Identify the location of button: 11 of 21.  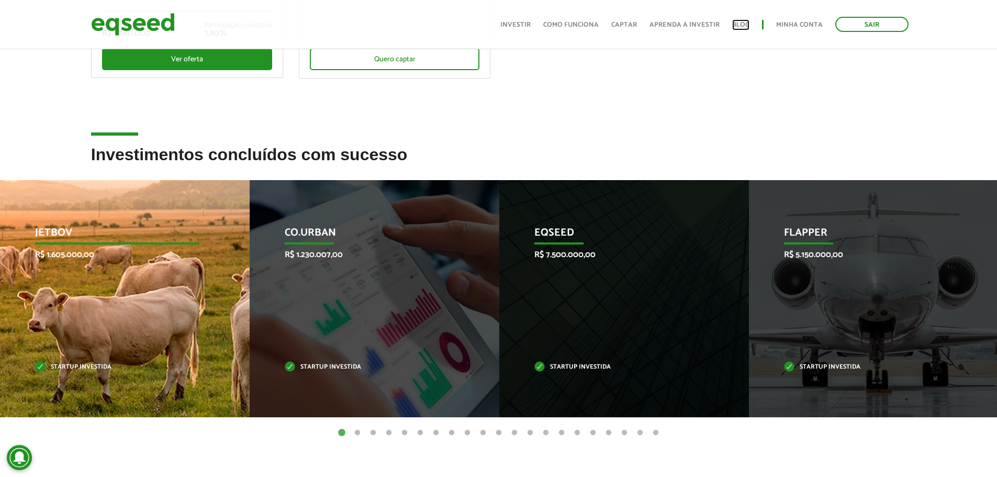
(499, 433).